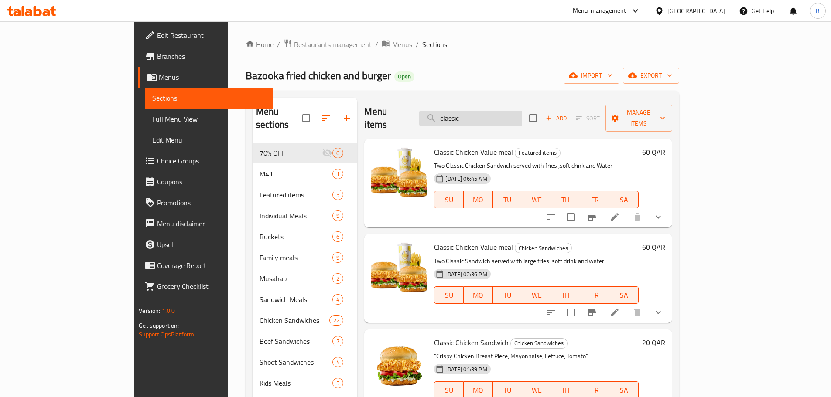 The height and width of the screenshot is (397, 831). I want to click on span: Add, so click(556, 118).